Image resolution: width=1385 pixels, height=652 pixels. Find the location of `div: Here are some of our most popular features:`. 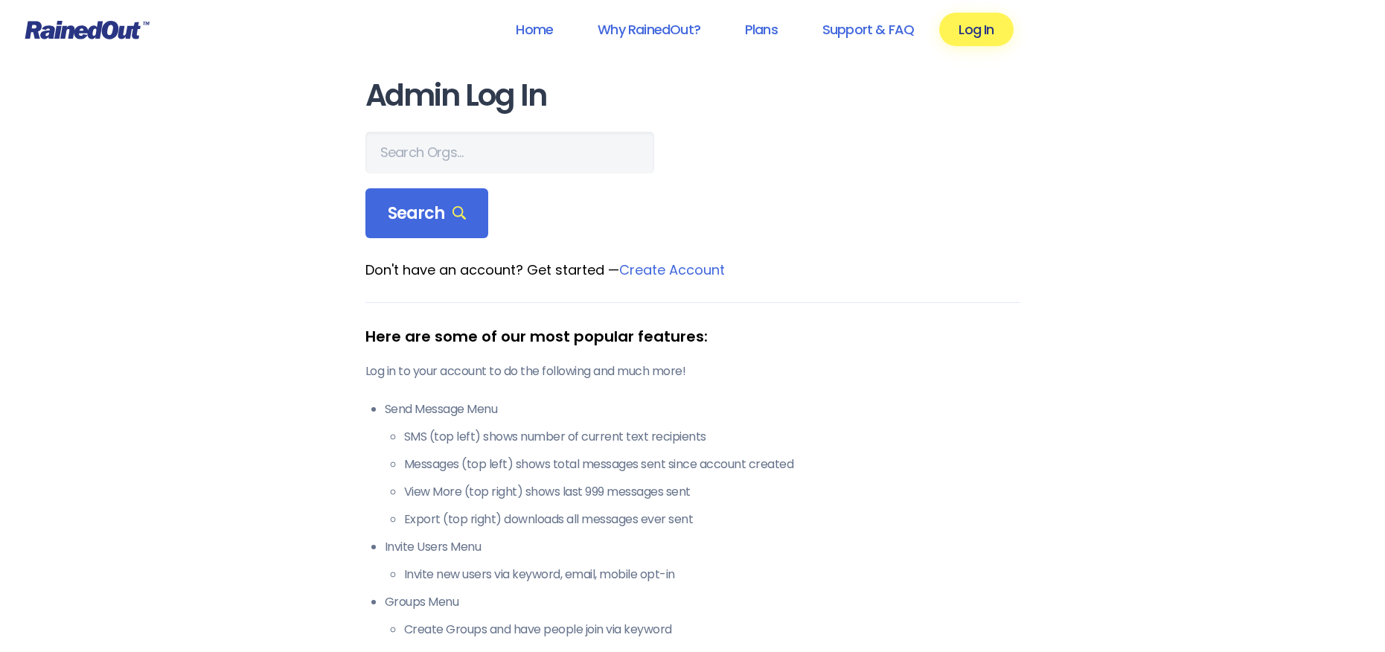

div: Here are some of our most popular features: is located at coordinates (693, 336).